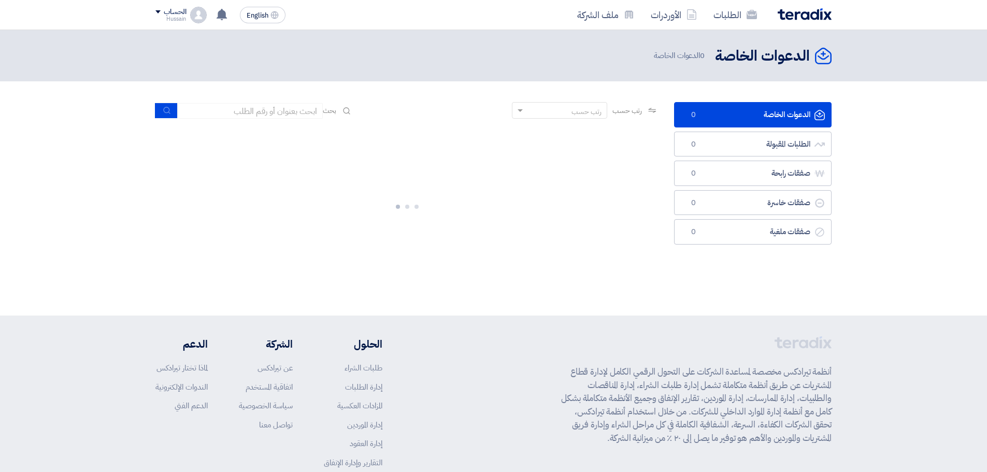 This screenshot has height=472, width=987. I want to click on a: عن تيرادكس, so click(275, 368).